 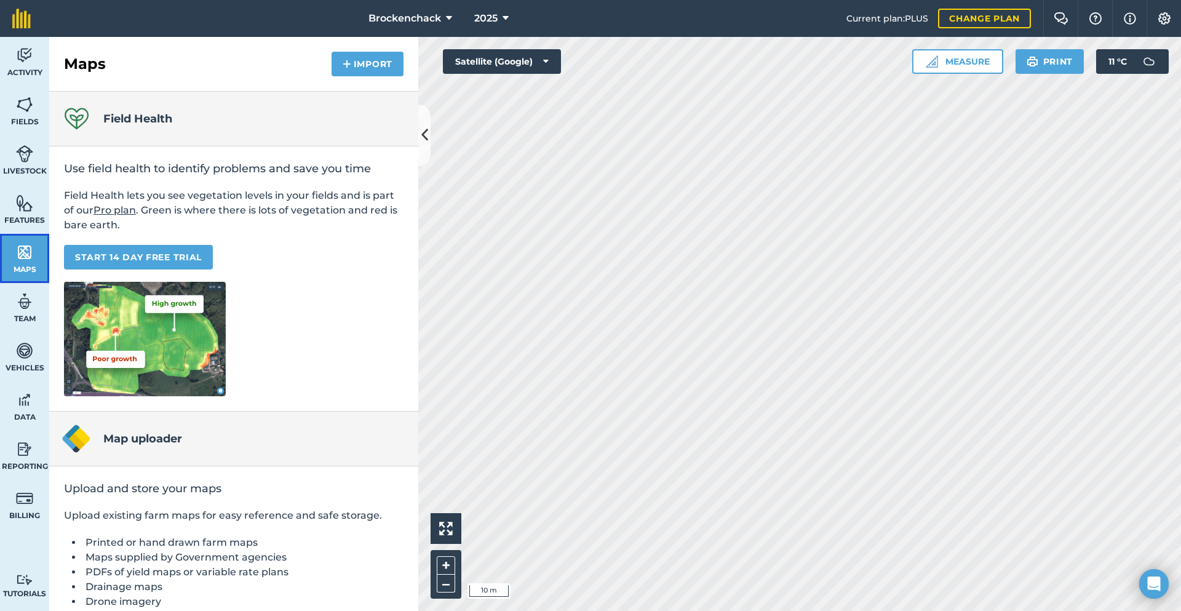 What do you see at coordinates (22, 18) in the screenshot?
I see `img: fieldmargin Logo` at bounding box center [22, 18].